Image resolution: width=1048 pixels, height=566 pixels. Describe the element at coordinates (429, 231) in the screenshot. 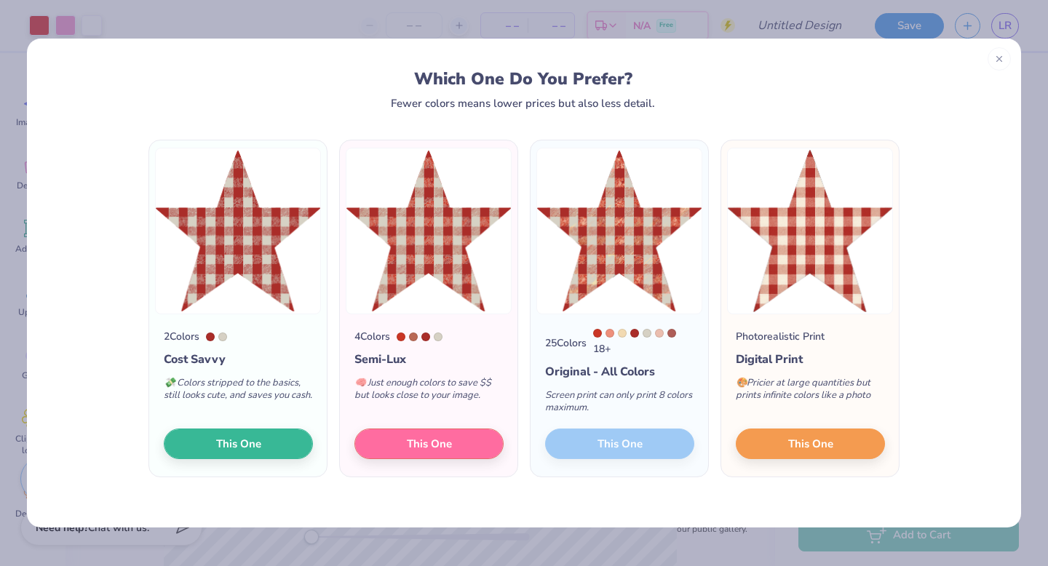

I see `img: 4 color option` at that location.